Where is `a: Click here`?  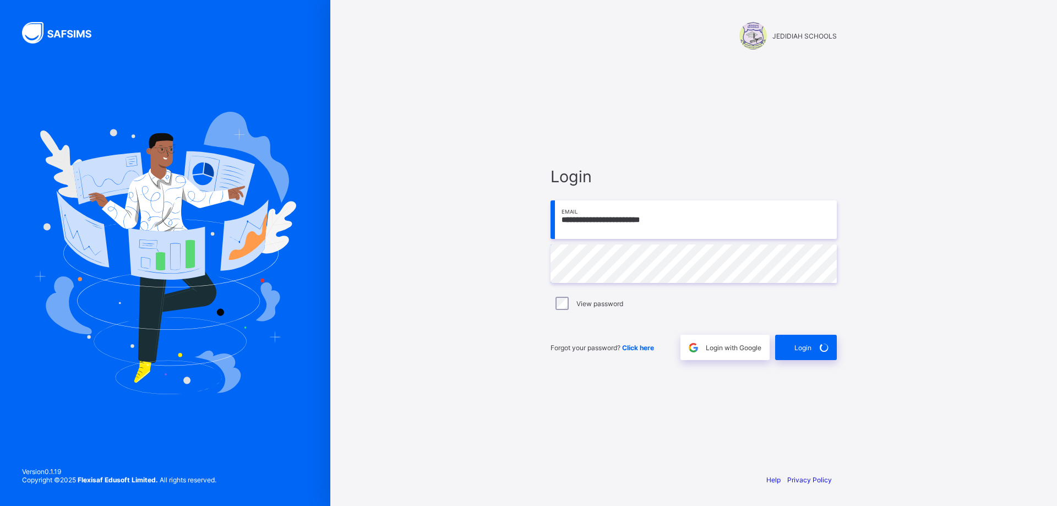 a: Click here is located at coordinates (638, 347).